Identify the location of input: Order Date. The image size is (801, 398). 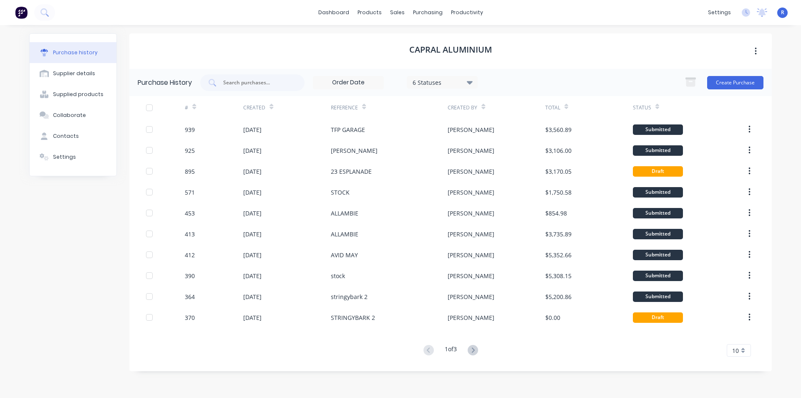
(348, 83).